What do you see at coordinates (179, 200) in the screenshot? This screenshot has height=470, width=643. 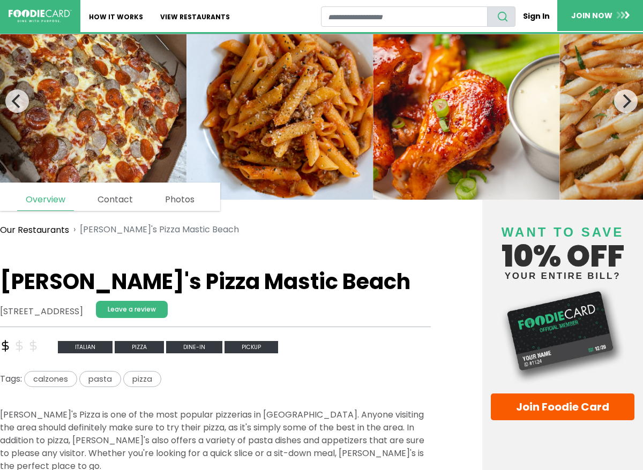 I see `a: Photos` at bounding box center [179, 200].